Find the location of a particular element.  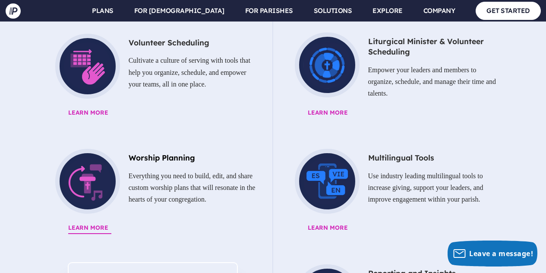

a: Liturgical Minister & Volunteer Scheduling Empower your leaders and members to organize, schedule... is located at coordinates (393, 77).